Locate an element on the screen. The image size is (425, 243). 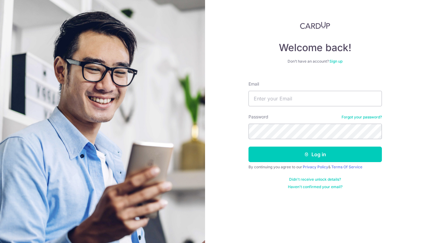
a: Didn't receive unlock details? is located at coordinates (315, 180).